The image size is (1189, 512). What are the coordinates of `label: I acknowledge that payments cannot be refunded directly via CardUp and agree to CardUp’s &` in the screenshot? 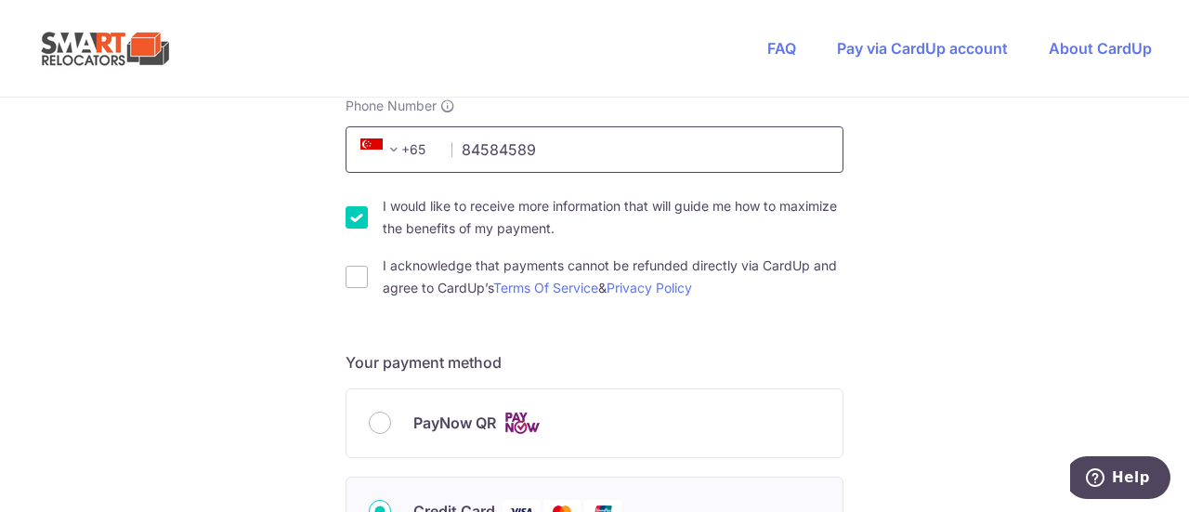 It's located at (613, 277).